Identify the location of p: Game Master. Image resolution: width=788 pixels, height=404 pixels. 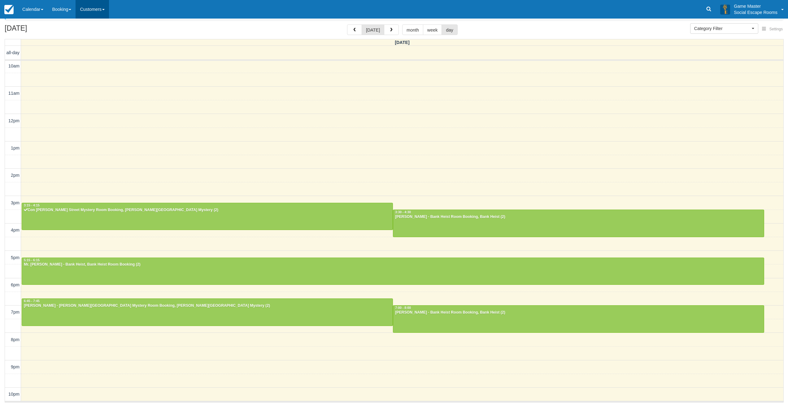
(756, 6).